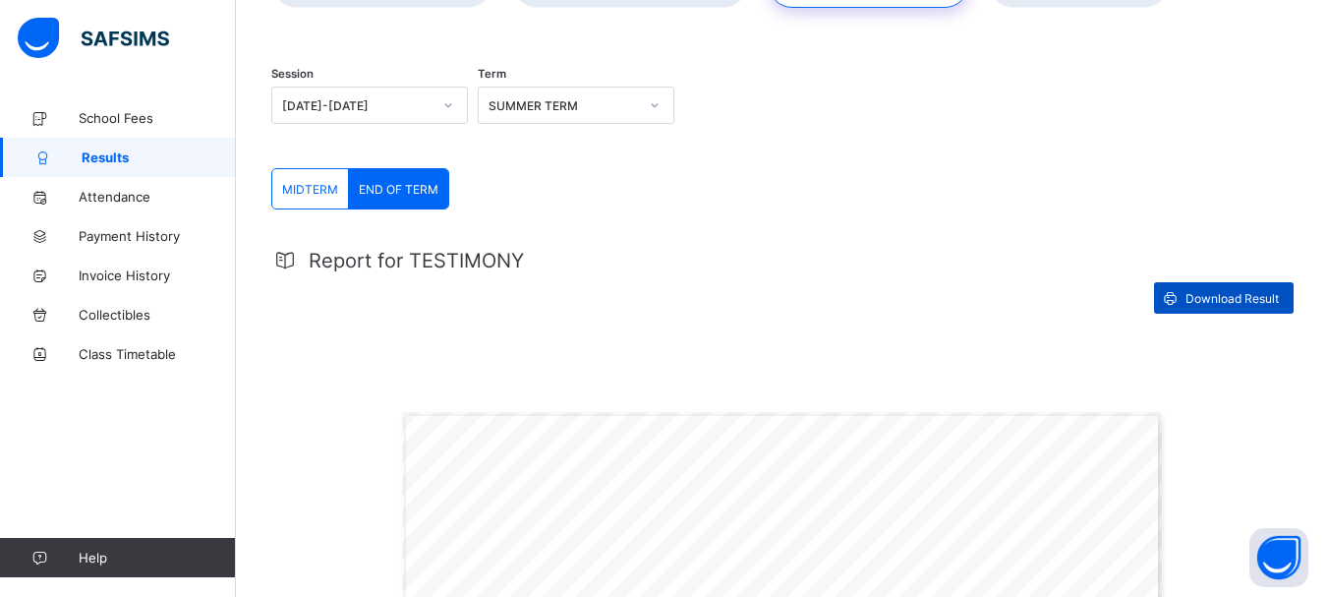 The width and height of the screenshot is (1328, 597). I want to click on span: E BEAUTIFUL BEGINNING, so click(801, 491).